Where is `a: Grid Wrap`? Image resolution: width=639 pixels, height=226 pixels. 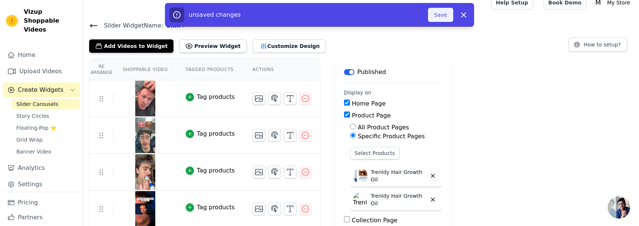 a: Grid Wrap is located at coordinates (46, 140).